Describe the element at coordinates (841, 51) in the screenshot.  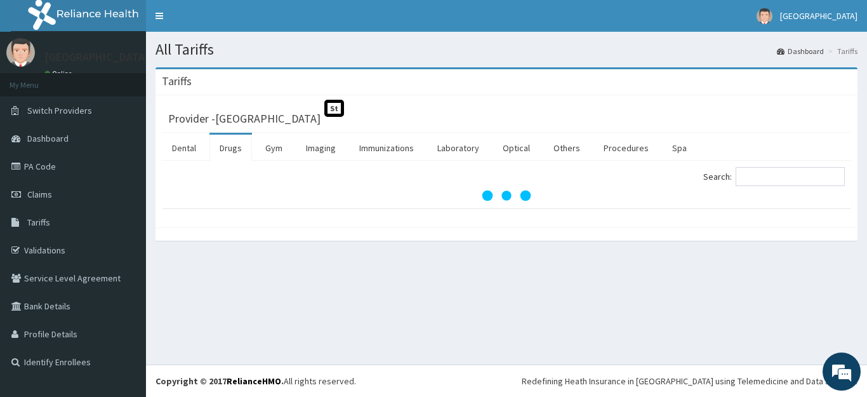
I see `li: Tariffs` at that location.